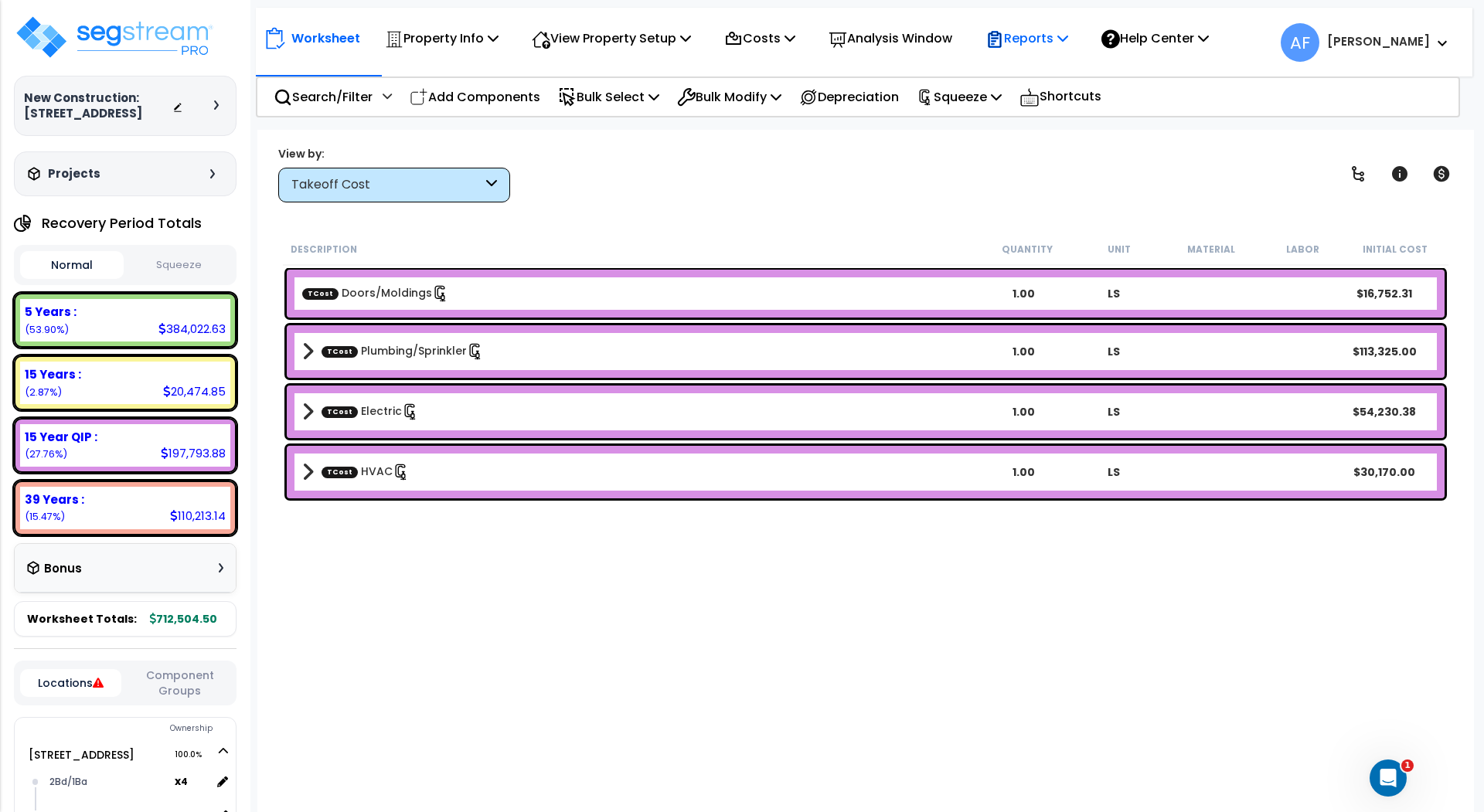 This screenshot has width=1484, height=812. I want to click on p: Search/Filter, so click(323, 97).